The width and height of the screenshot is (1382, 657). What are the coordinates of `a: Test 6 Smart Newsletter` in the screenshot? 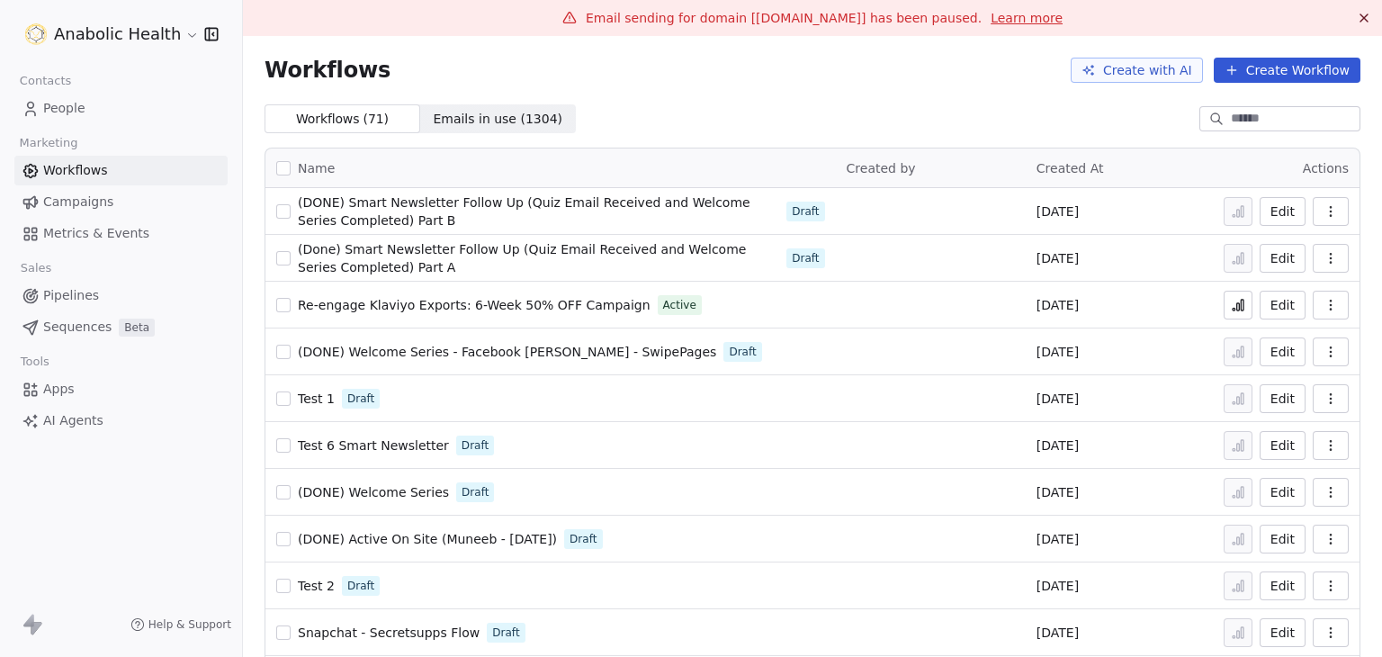 It's located at (373, 445).